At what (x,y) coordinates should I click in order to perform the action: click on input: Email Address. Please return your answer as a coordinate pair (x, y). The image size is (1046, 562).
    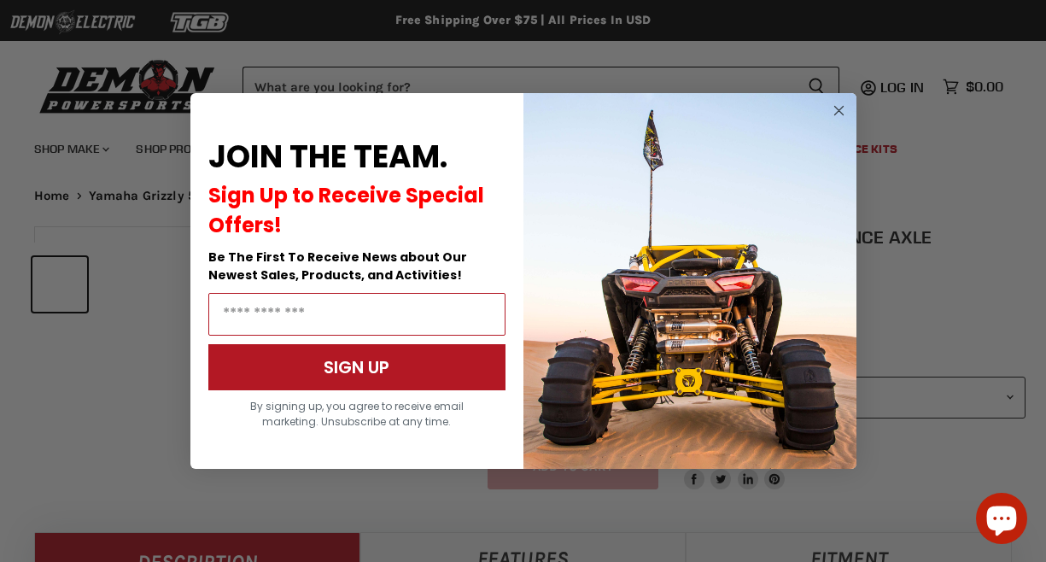
    Looking at the image, I should click on (357, 314).